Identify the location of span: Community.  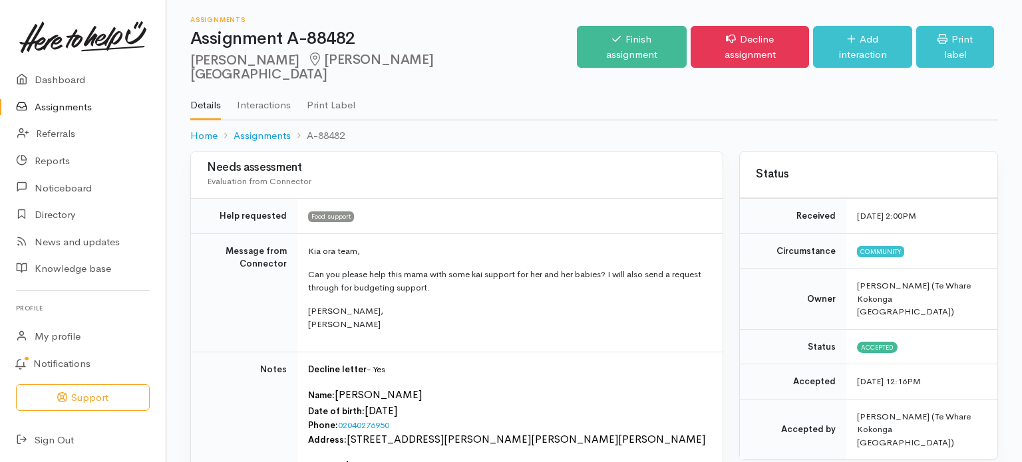
(880, 251).